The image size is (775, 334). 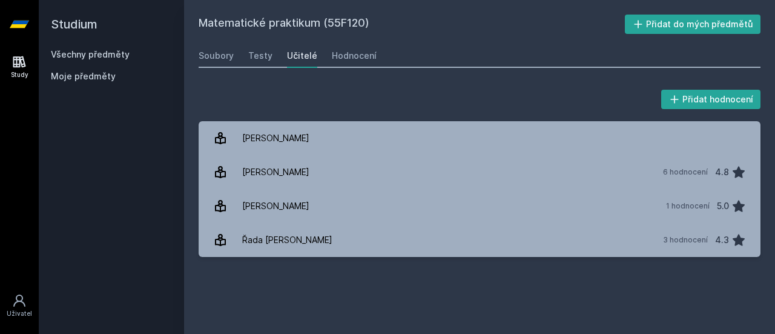 I want to click on button: Přidat hodnocení, so click(x=711, y=99).